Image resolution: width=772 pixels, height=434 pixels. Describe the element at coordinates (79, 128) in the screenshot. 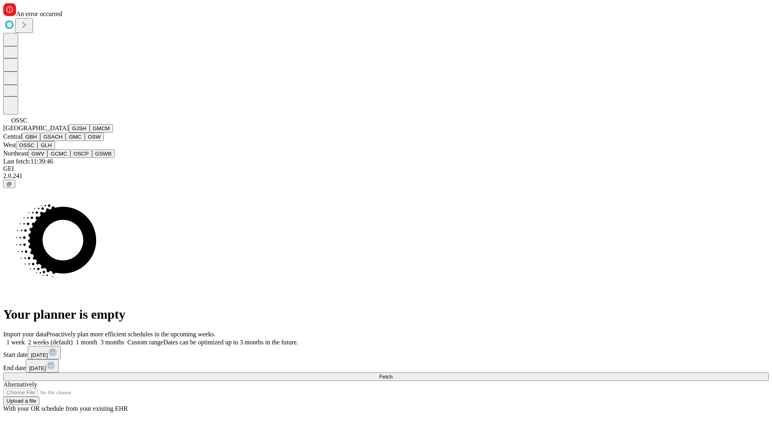

I see `button: GJSH` at that location.